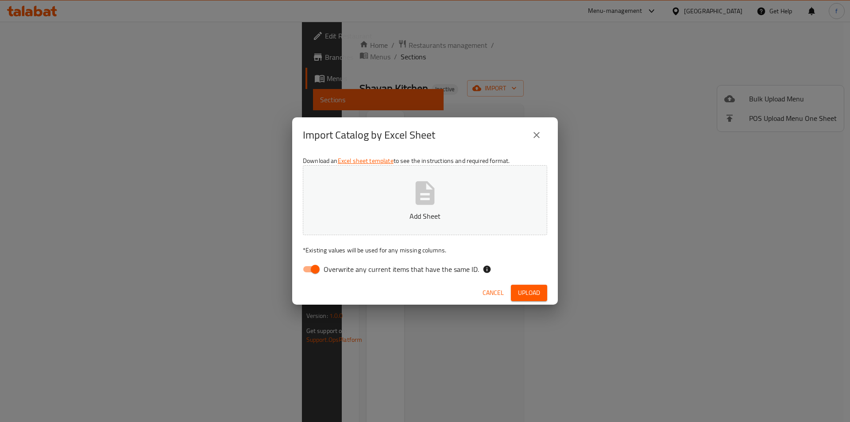 This screenshot has height=422, width=850. Describe the element at coordinates (425, 216) in the screenshot. I see `p: Add Sheet` at that location.